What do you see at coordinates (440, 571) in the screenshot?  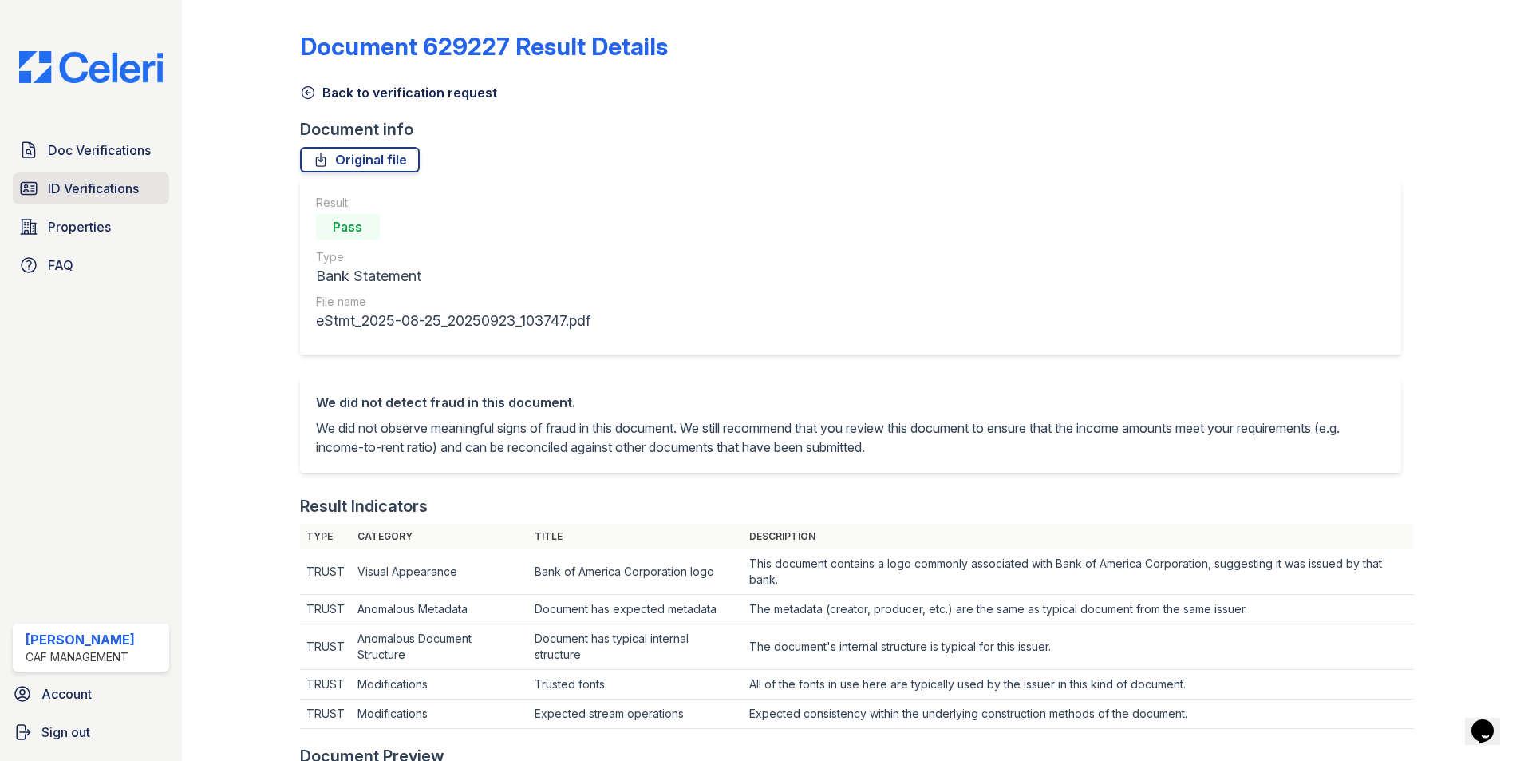 I see `td: Visual Appearance` at bounding box center [440, 571].